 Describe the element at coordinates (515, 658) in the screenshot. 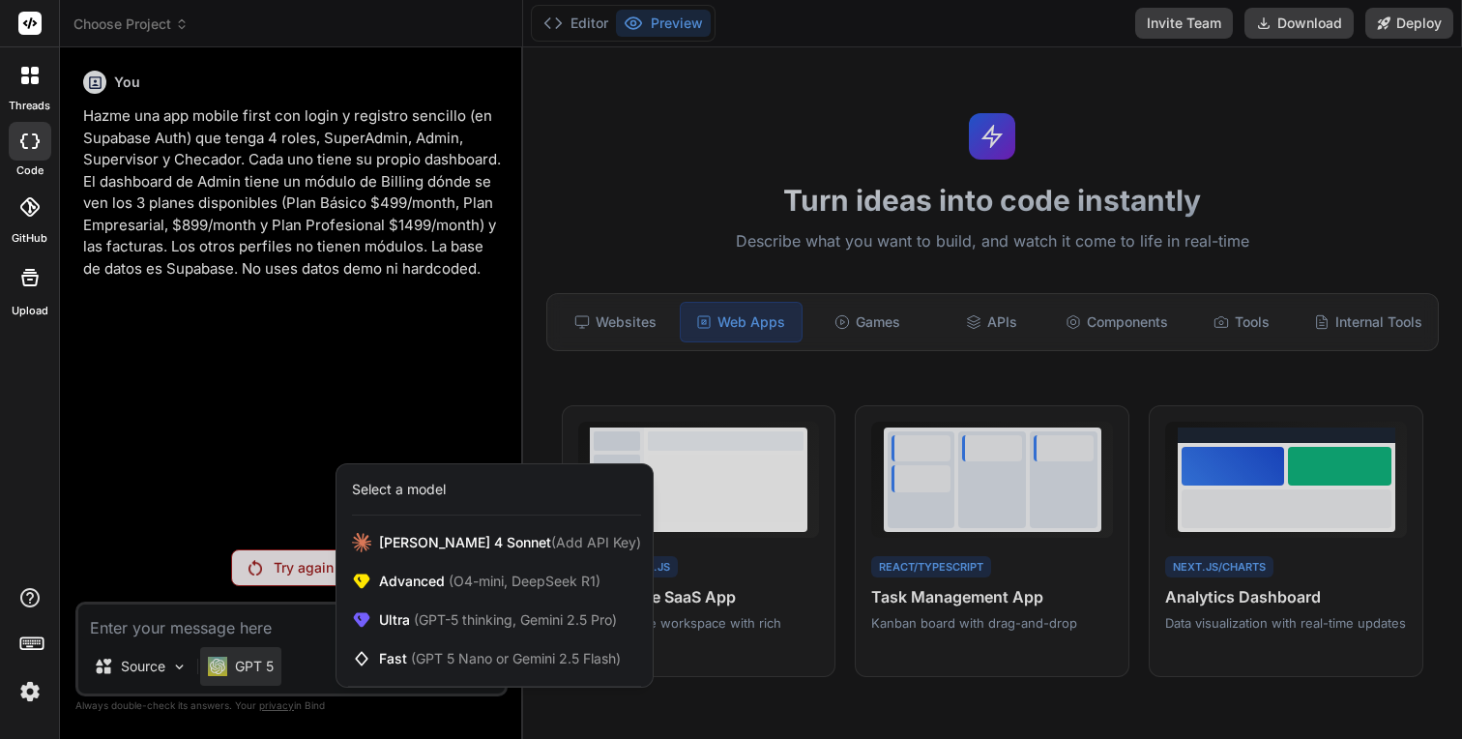

I see `span: (GPT 5 Nano or Gemini 2.5 Flash)` at that location.